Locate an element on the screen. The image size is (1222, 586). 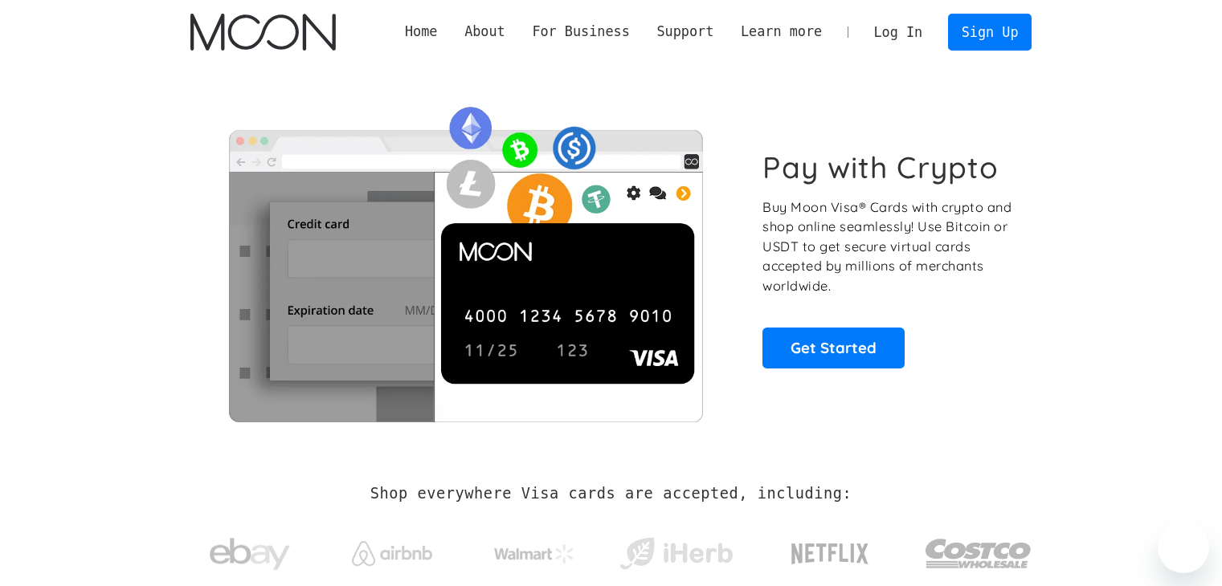
h2: Shop everywhere Visa cards are accepted, including: is located at coordinates (611, 494).